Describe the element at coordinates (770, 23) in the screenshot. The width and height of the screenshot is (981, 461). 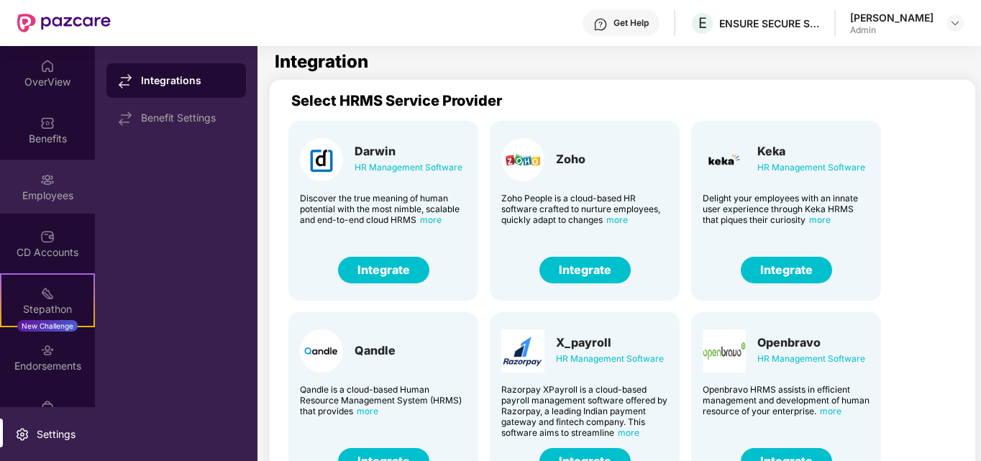
I see `div: ENSURE SECURE SERVICES PRIVATE LIMITED` at that location.